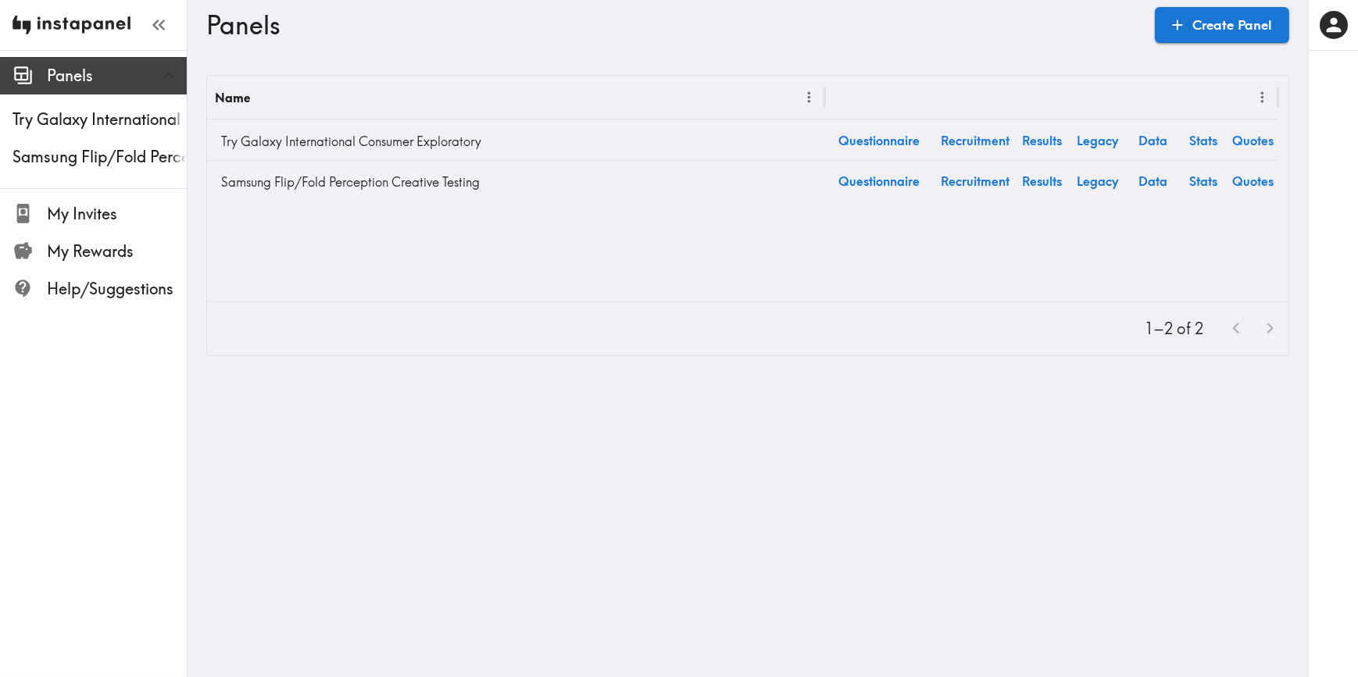  What do you see at coordinates (232, 98) in the screenshot?
I see `div: Name` at bounding box center [232, 98].